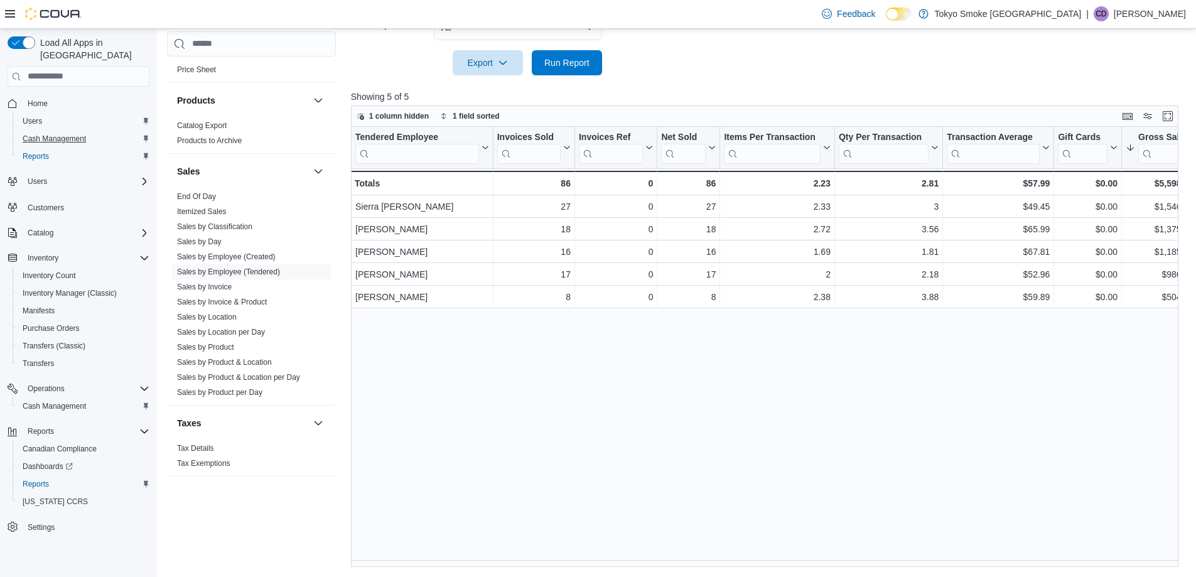 The height and width of the screenshot is (577, 1196). What do you see at coordinates (533, 229) in the screenshot?
I see `div: 18` at bounding box center [533, 229].